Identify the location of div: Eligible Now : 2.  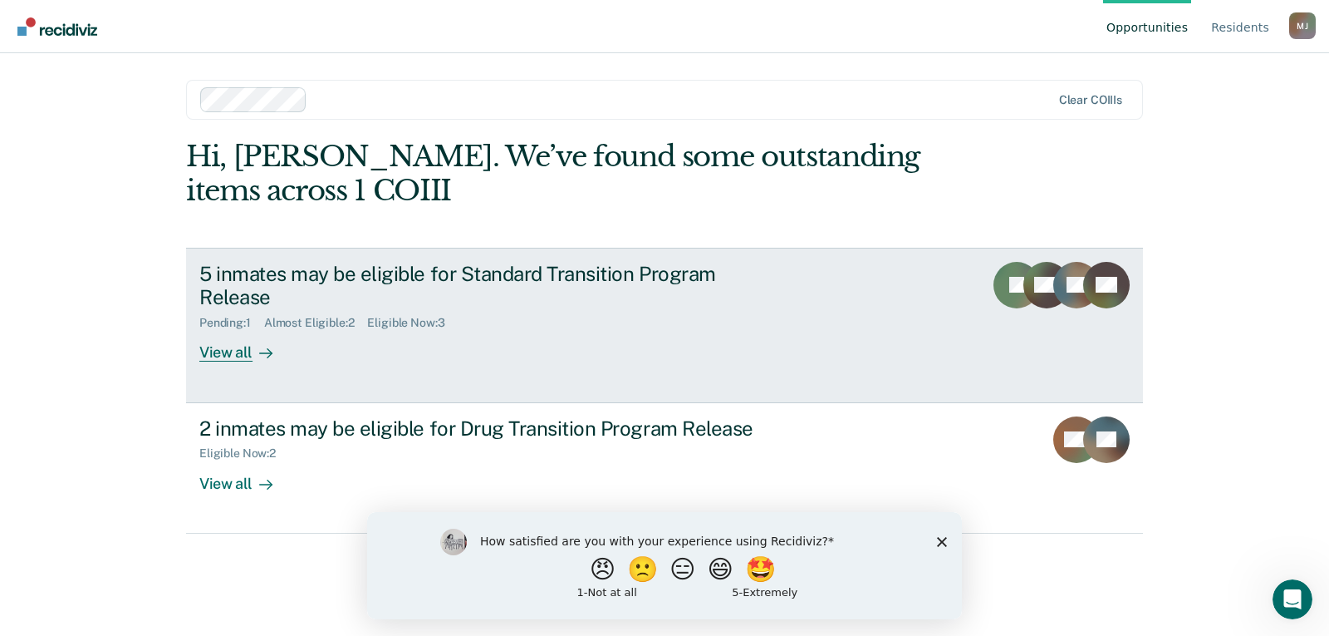
(244, 453).